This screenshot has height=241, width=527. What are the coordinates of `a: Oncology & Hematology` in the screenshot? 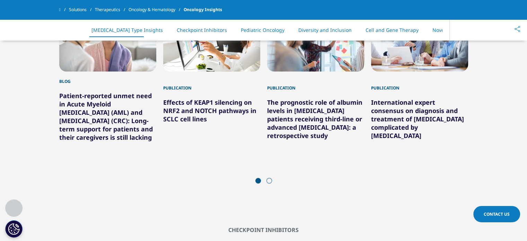 It's located at (156, 10).